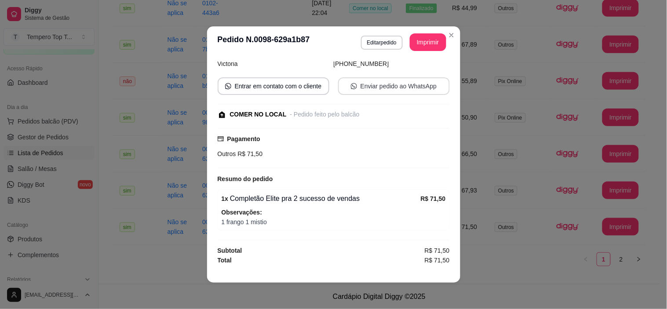 The width and height of the screenshot is (667, 309). I want to click on strong: Total, so click(225, 260).